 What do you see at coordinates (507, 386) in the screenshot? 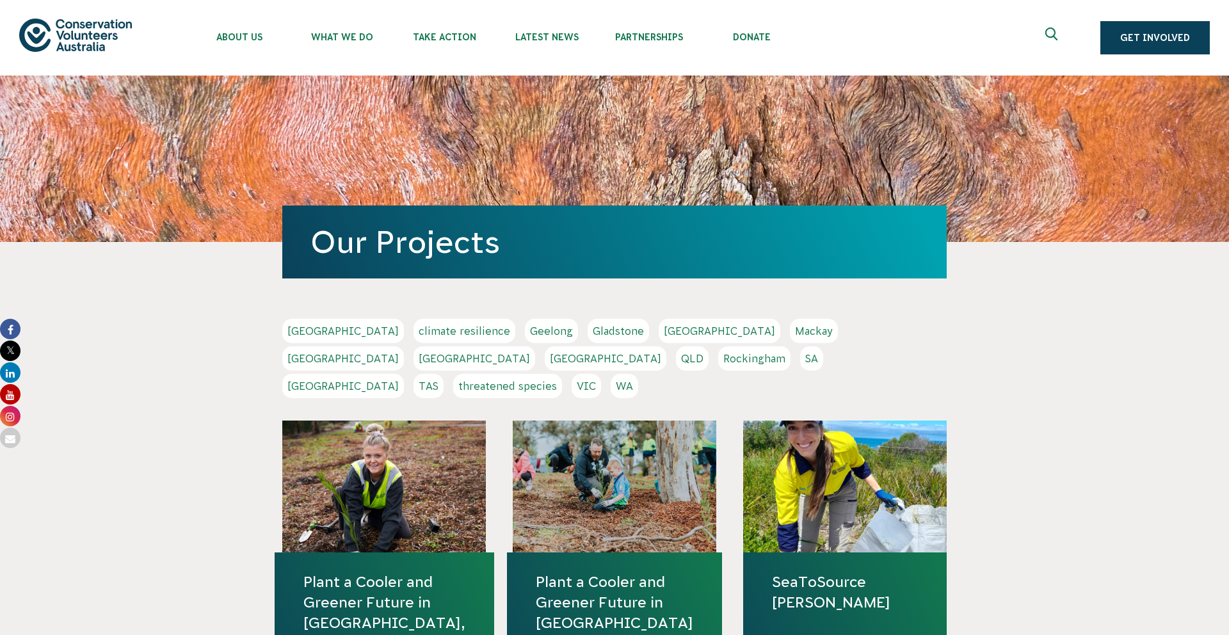
I see `a: threatened species` at bounding box center [507, 386].